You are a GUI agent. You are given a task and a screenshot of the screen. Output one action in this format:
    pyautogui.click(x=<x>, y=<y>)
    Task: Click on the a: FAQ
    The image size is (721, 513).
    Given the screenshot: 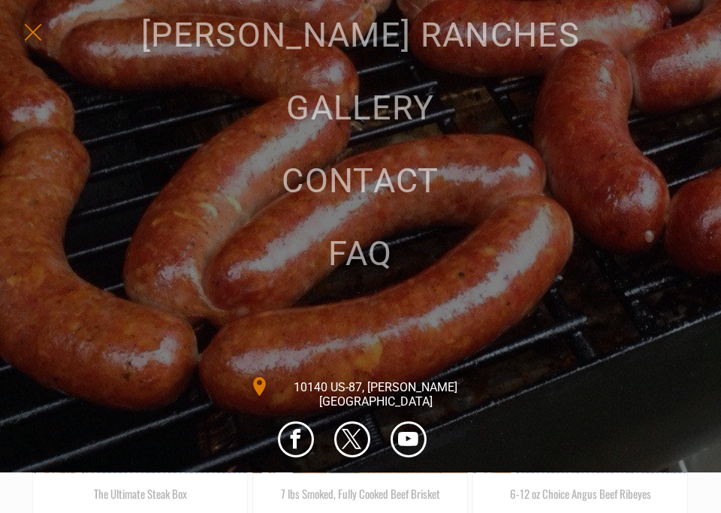 What is the action you would take?
    pyautogui.click(x=361, y=253)
    